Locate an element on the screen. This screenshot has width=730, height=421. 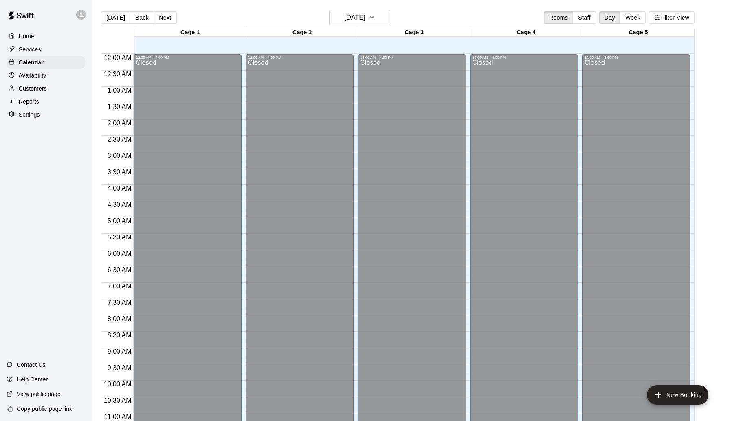
p: Home is located at coordinates (26, 36).